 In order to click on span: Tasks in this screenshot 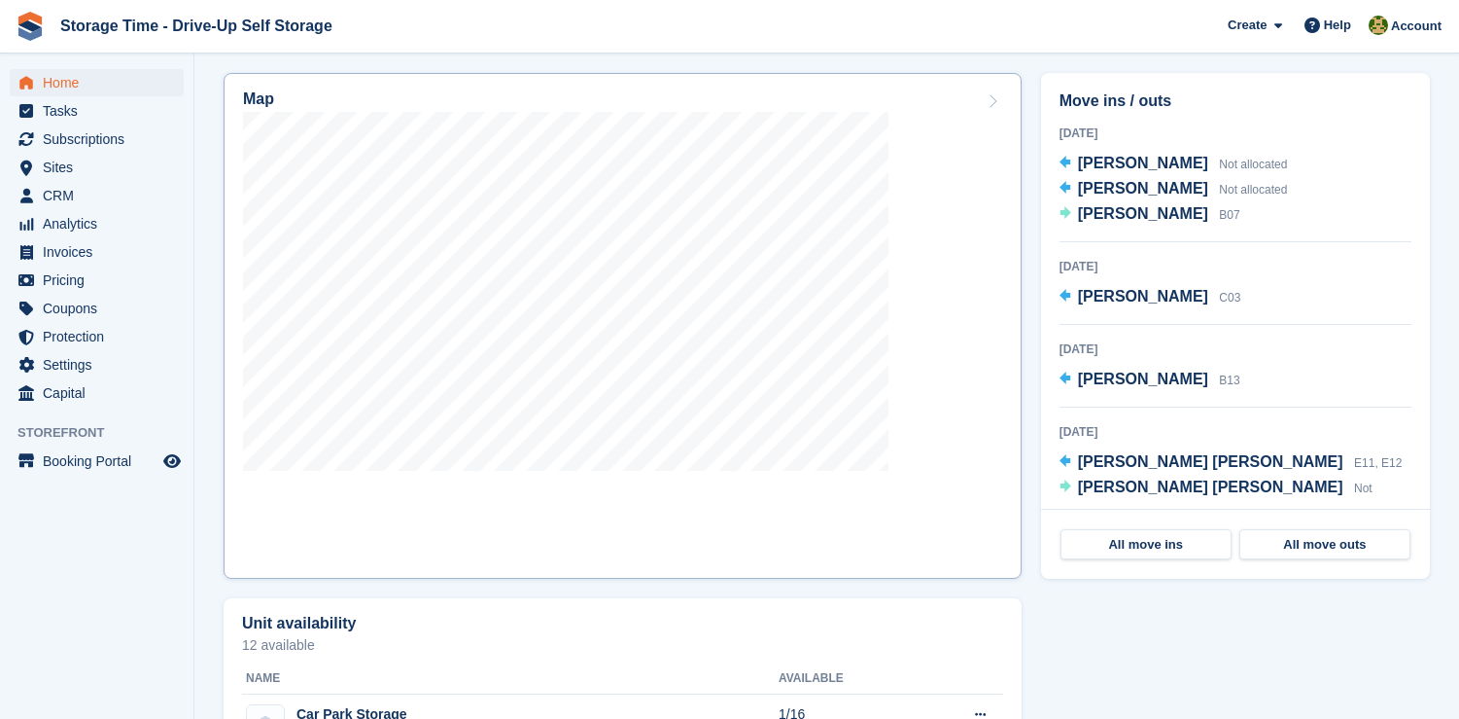, I will do `click(101, 111)`.